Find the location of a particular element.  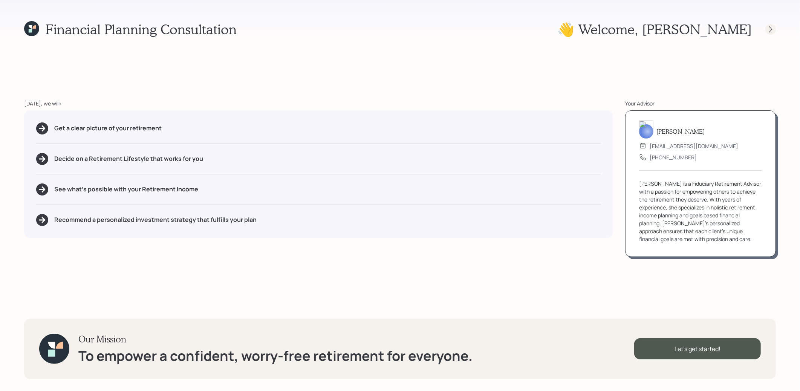

div: Let's get started! is located at coordinates (697, 349).